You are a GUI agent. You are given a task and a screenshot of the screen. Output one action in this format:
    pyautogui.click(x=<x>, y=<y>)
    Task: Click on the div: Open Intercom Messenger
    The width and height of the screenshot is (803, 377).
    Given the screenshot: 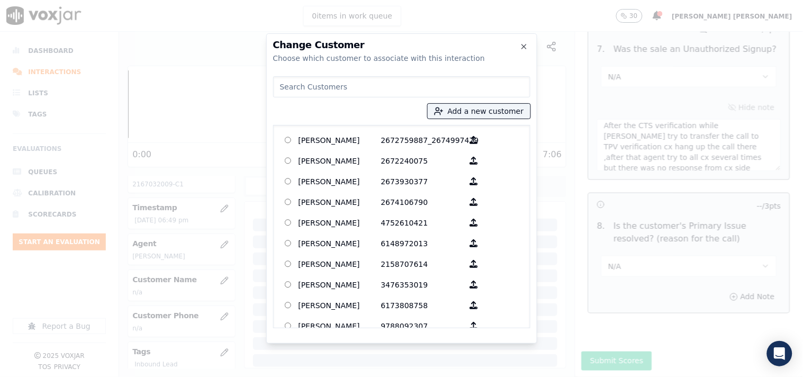 What is the action you would take?
    pyautogui.click(x=779, y=353)
    